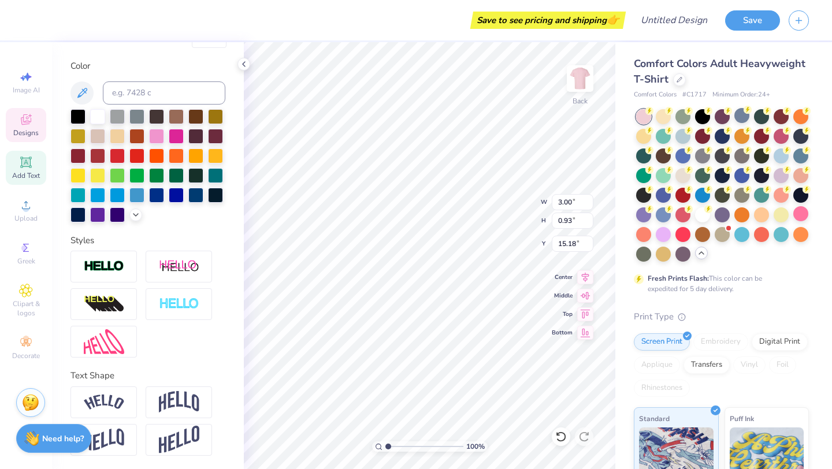 This screenshot has height=469, width=832. What do you see at coordinates (26, 356) in the screenshot?
I see `span: Decorate` at bounding box center [26, 356].